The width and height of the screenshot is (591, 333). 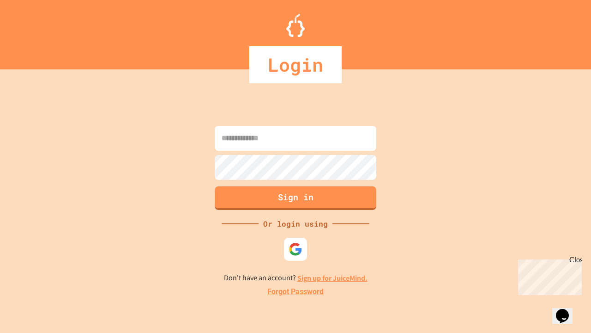 What do you see at coordinates (296, 25) in the screenshot?
I see `img: Logo.svg` at bounding box center [296, 25].